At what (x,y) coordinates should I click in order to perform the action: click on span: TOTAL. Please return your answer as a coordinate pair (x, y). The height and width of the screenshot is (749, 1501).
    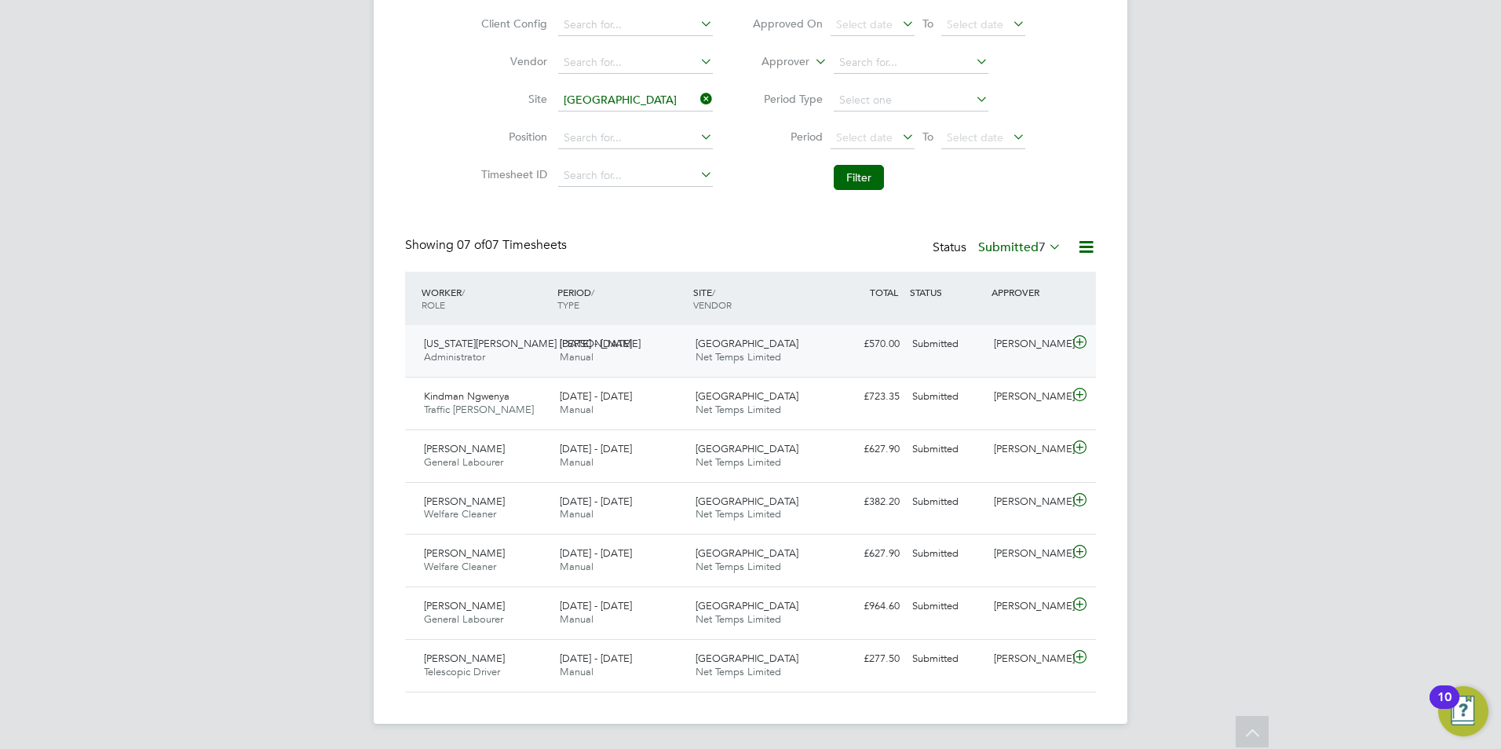
    Looking at the image, I should click on (884, 292).